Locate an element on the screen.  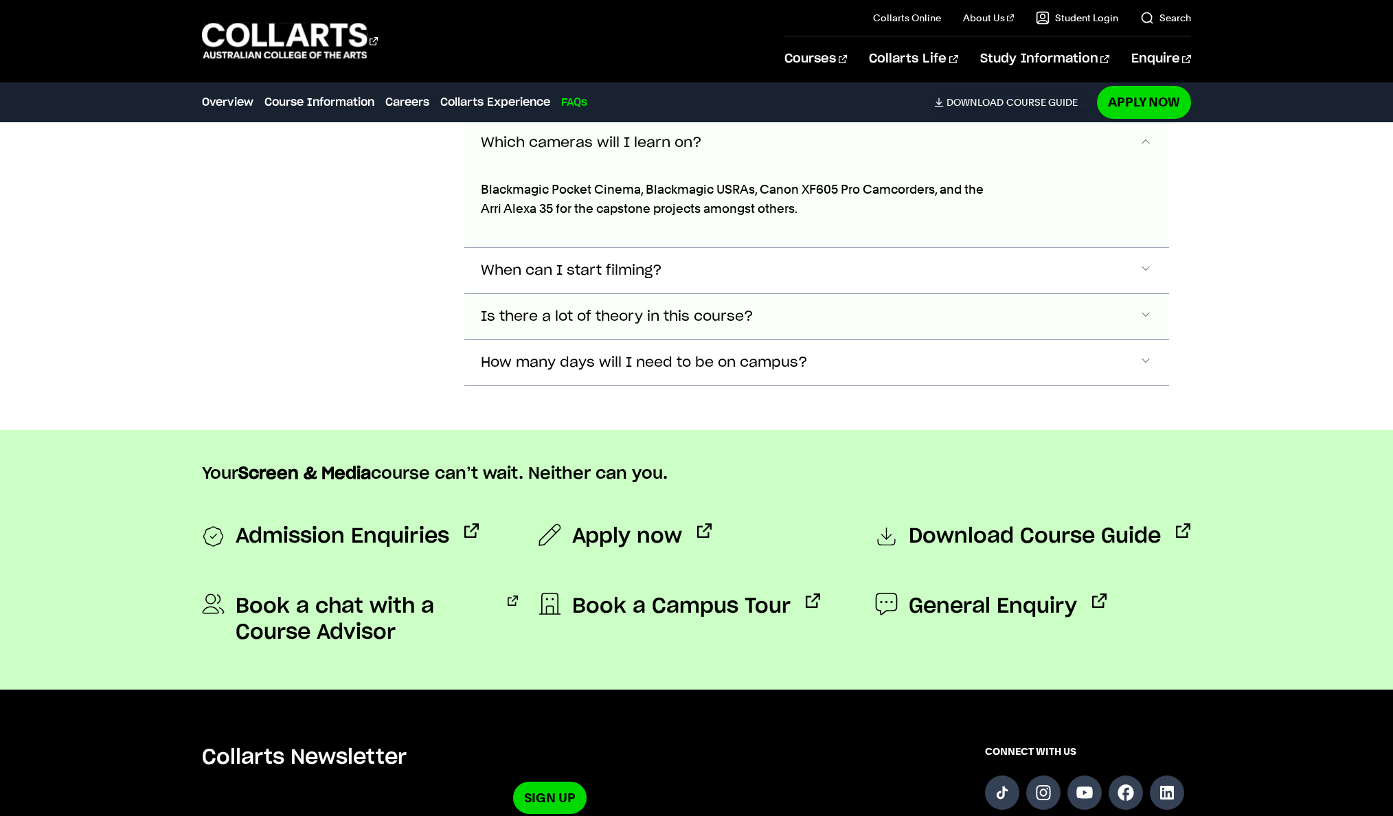
a: Follow us on Instagram is located at coordinates (1043, 793).